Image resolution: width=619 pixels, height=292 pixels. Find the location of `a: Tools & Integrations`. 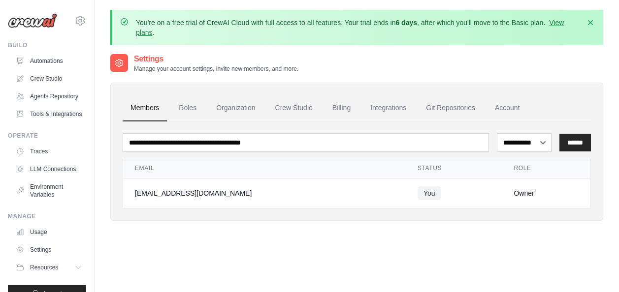

a: Tools & Integrations is located at coordinates (49, 114).